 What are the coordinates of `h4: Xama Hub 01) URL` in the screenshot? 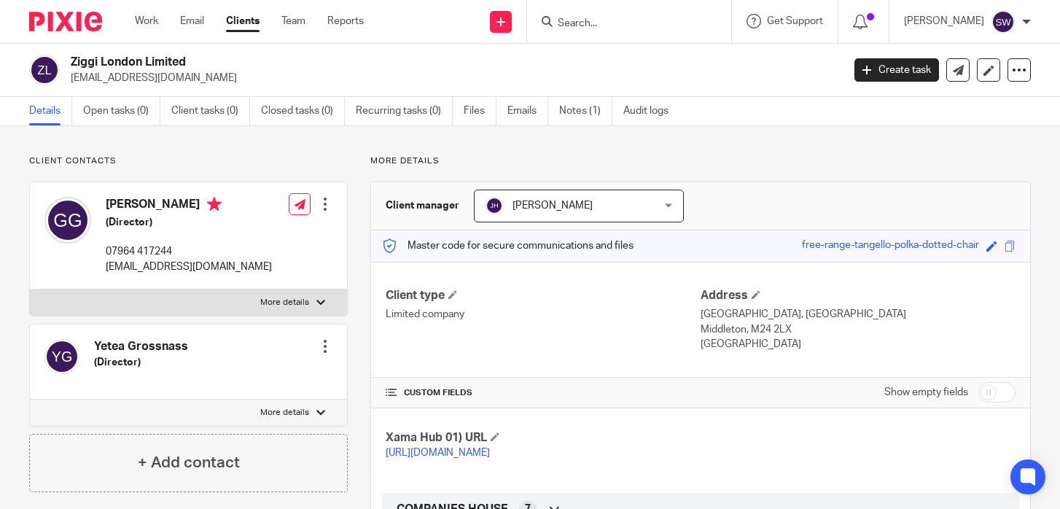 It's located at (543, 437).